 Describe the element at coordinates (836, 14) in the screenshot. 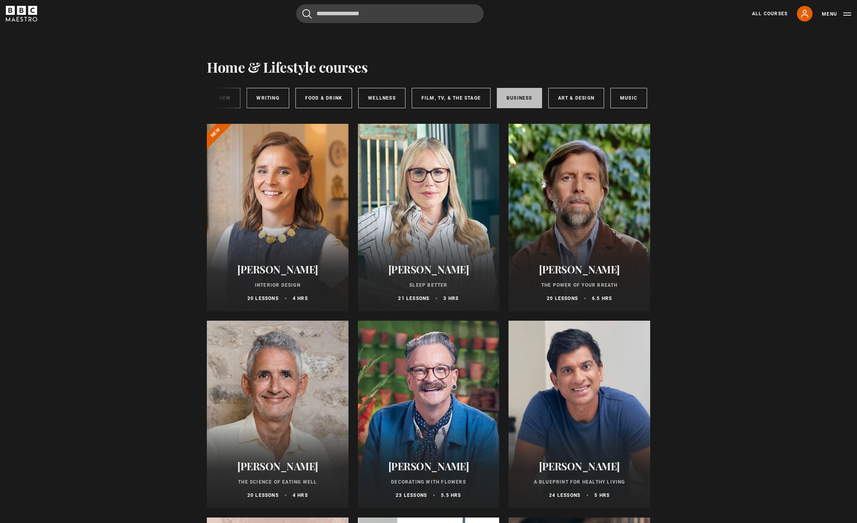

I see `button: Toggle navigation` at that location.